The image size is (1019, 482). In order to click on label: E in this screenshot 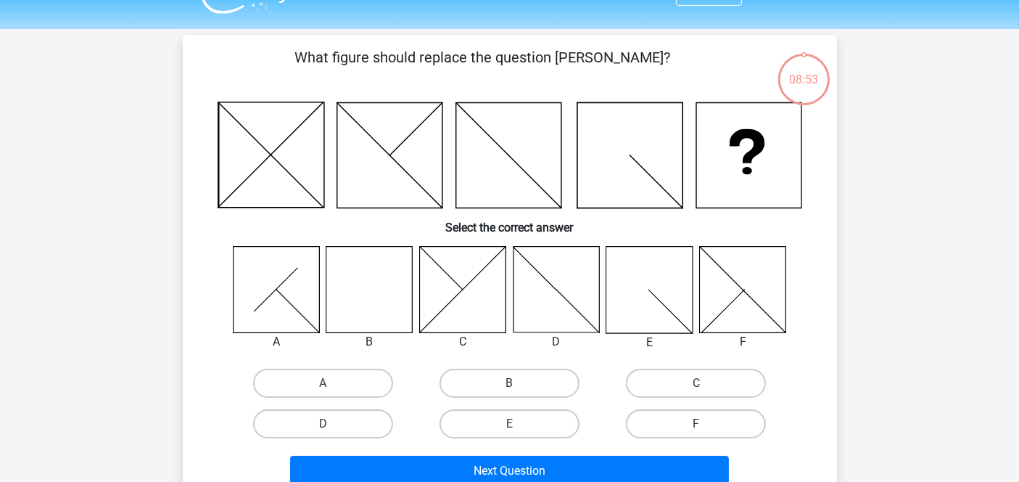, I will do `click(509, 424)`.